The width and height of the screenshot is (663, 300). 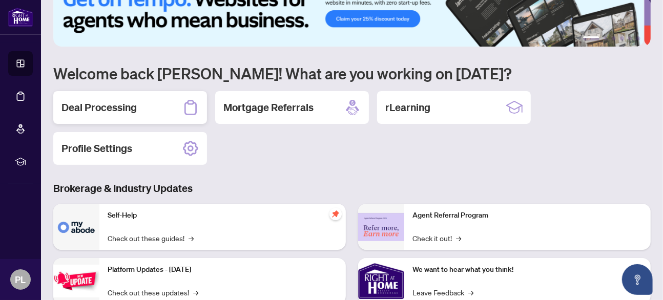 I want to click on button: 6, so click(x=638, y=38).